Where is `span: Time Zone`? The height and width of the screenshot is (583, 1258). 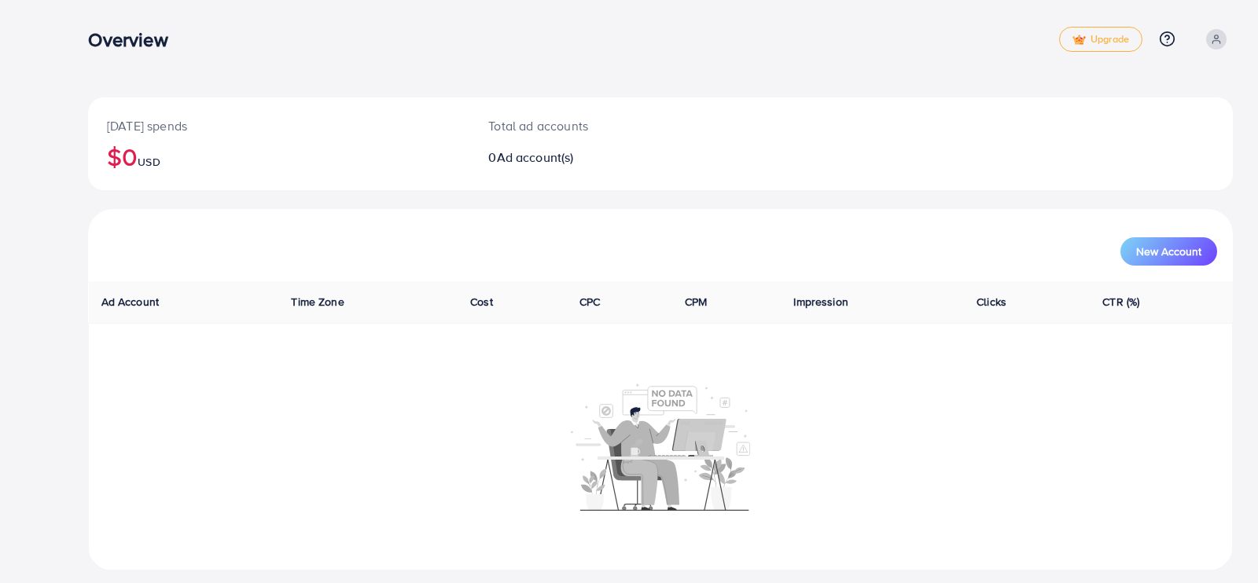
span: Time Zone is located at coordinates (317, 302).